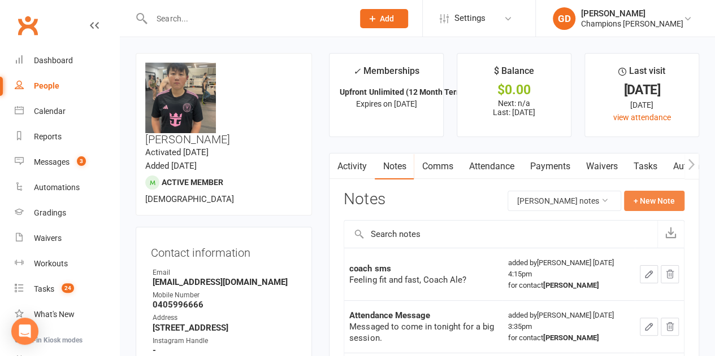 The image size is (715, 356). I want to click on a: Notes, so click(394, 167).